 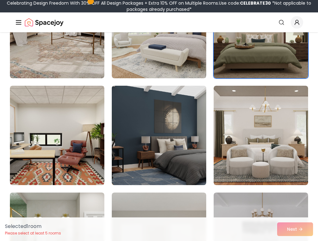 What do you see at coordinates (33, 233) in the screenshot?
I see `p: Please select at least 5 rooms` at bounding box center [33, 233].